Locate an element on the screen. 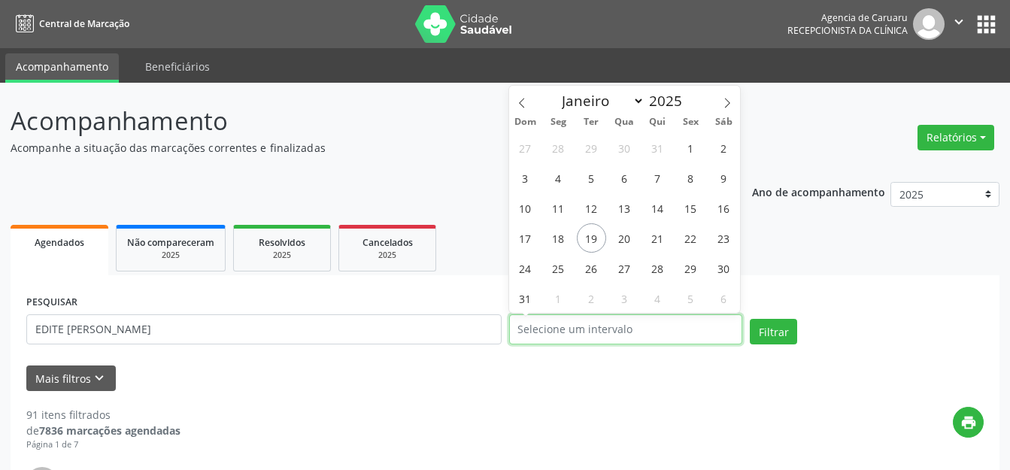  span: Agosto 31, 2025 is located at coordinates (525, 298).